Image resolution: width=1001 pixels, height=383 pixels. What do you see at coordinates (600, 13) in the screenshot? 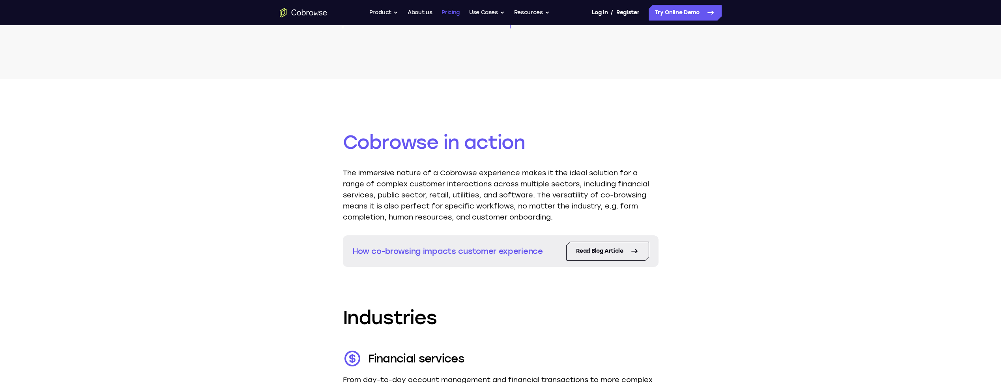
I see `a: Log In` at bounding box center [600, 13].